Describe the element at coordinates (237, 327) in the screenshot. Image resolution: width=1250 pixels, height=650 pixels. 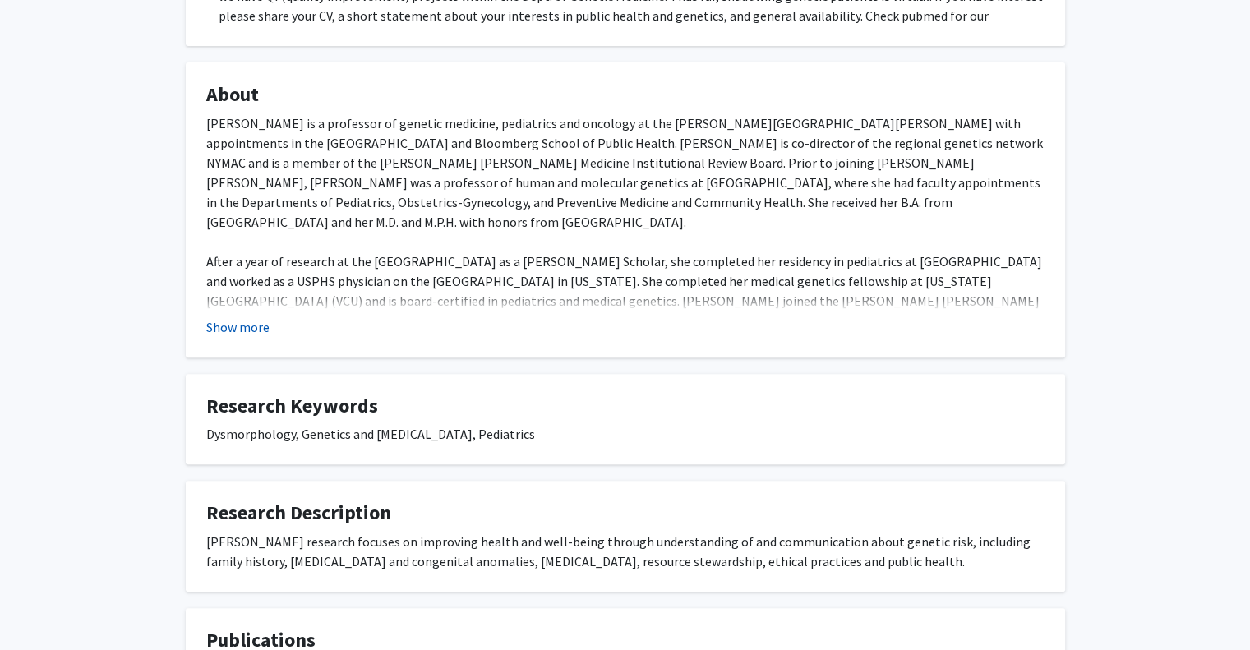
I see `button: Show more` at that location.